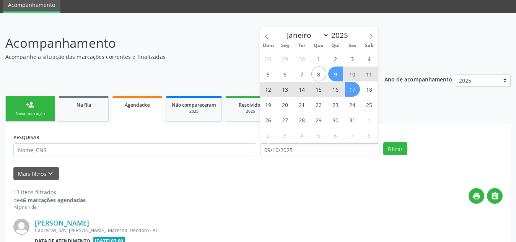  What do you see at coordinates (320, 150) in the screenshot?
I see `input: Selecione um intervalo` at bounding box center [320, 150].